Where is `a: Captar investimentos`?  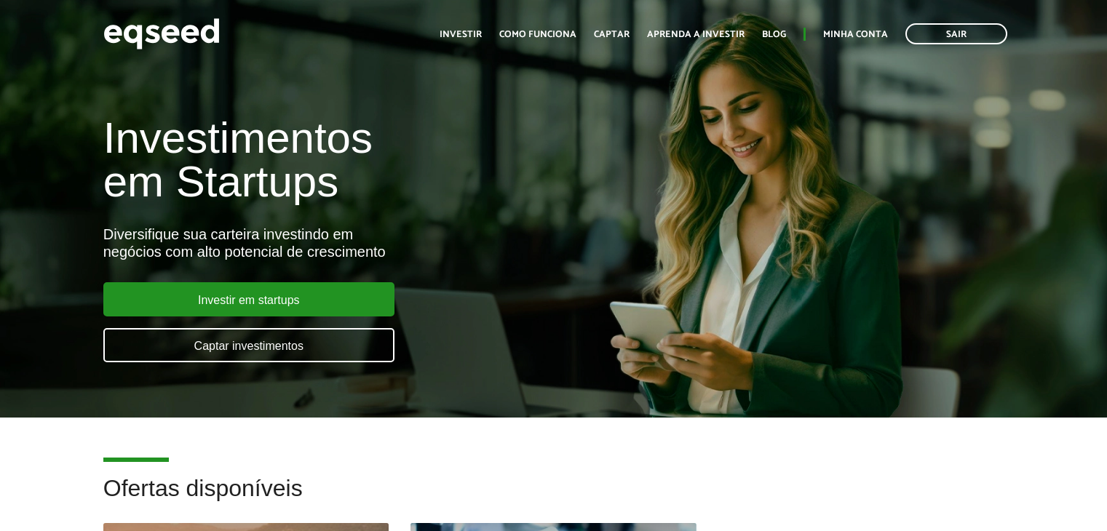 a: Captar investimentos is located at coordinates (249, 345).